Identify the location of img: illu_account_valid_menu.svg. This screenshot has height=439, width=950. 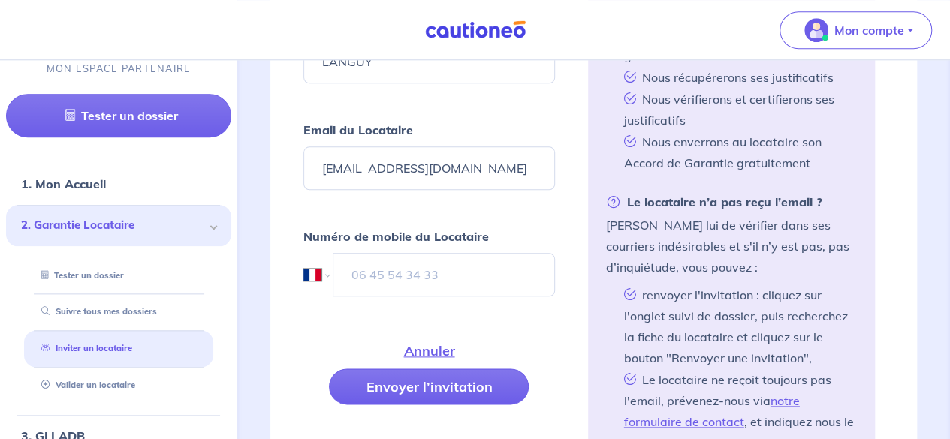
(816, 30).